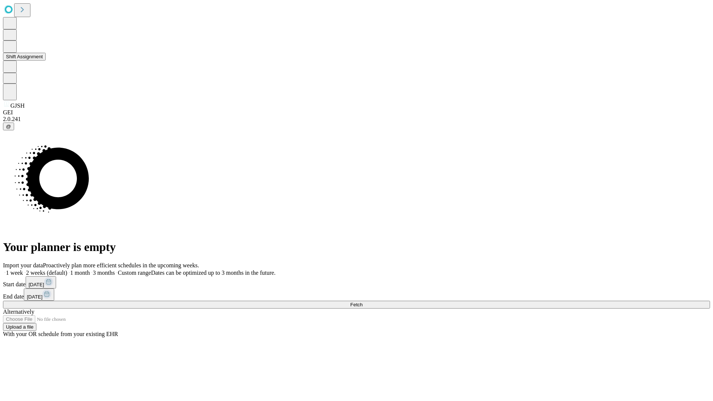 Image resolution: width=713 pixels, height=401 pixels. What do you see at coordinates (20, 327) in the screenshot?
I see `button: Upload a file` at bounding box center [20, 327].